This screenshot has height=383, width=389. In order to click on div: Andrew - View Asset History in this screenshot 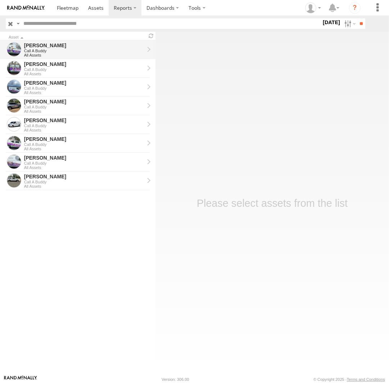, I will do `click(84, 176)`.